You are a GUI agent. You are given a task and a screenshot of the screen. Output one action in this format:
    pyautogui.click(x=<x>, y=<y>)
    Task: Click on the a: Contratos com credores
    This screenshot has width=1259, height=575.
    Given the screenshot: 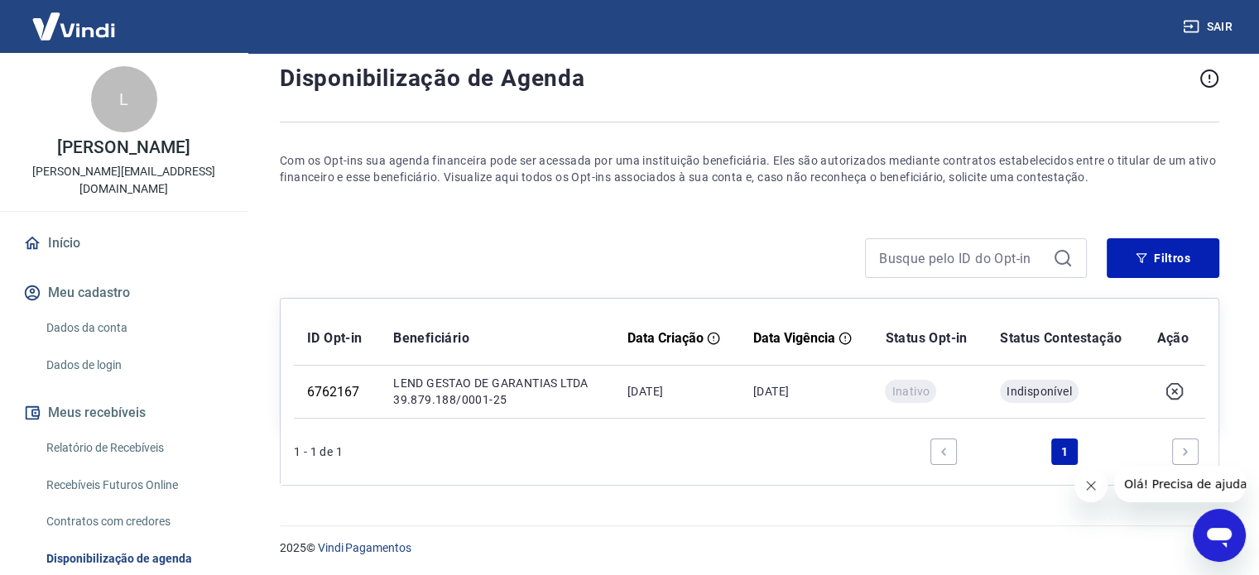 What is the action you would take?
    pyautogui.click(x=133, y=521)
    